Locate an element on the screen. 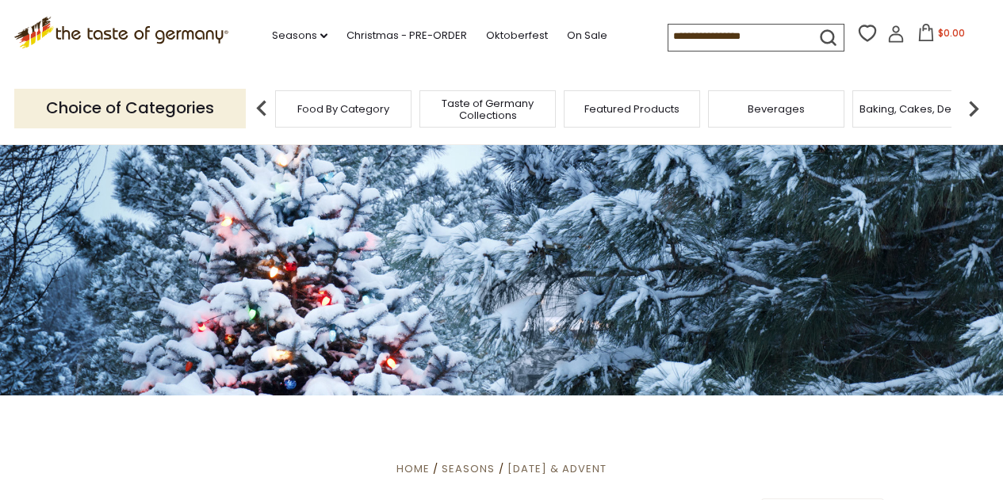 Image resolution: width=1003 pixels, height=500 pixels. span: Food By Category is located at coordinates (343, 109).